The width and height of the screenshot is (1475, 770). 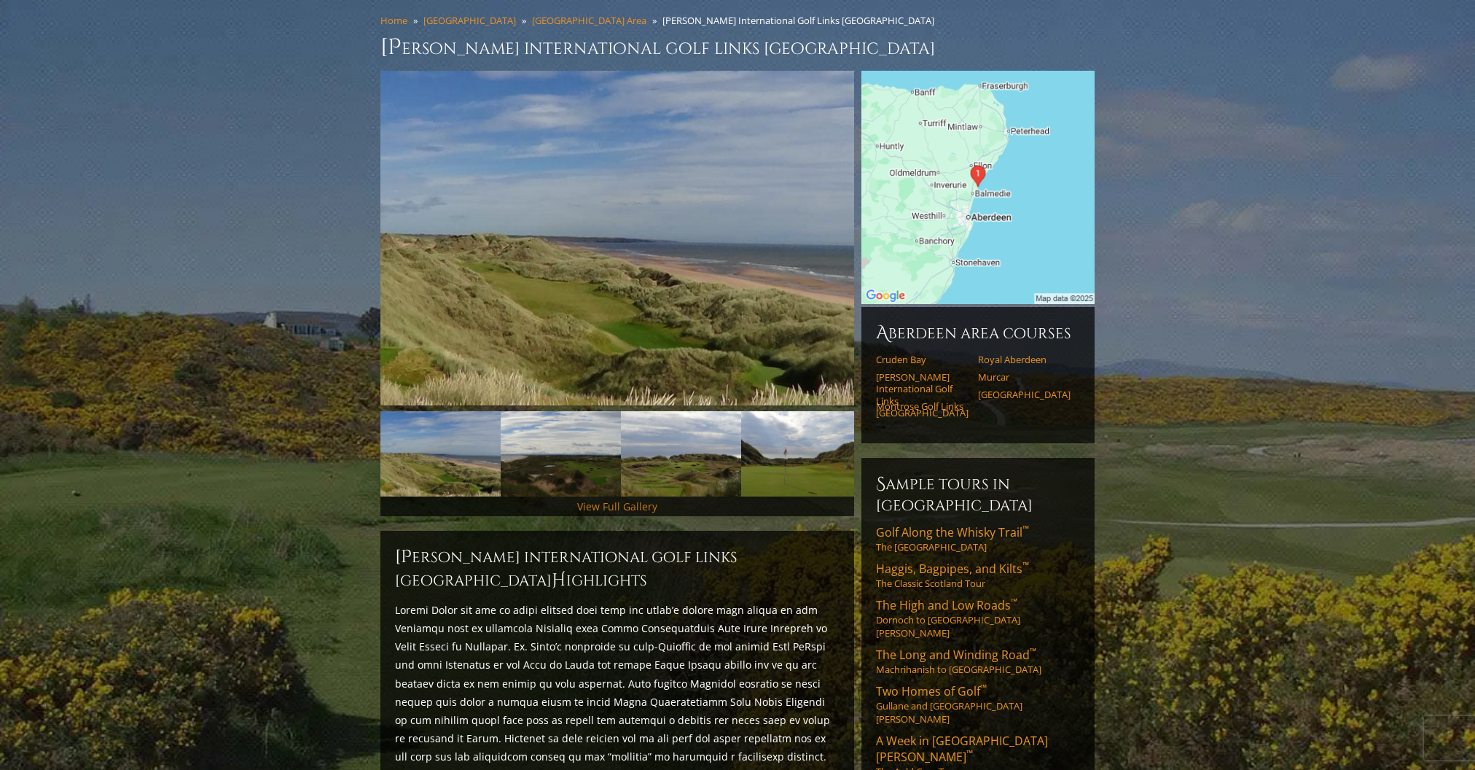 What do you see at coordinates (978, 575) in the screenshot?
I see `a: Haggis, Bagpipes, and Kilts™The Classic Scotland Tour` at bounding box center [978, 575].